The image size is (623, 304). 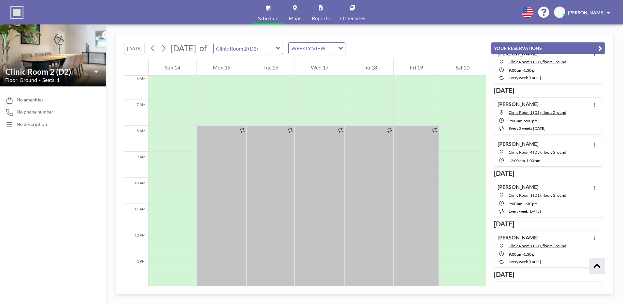 I want to click on span: Clinic Room 4 (D3), floor: Ground, so click(x=537, y=152).